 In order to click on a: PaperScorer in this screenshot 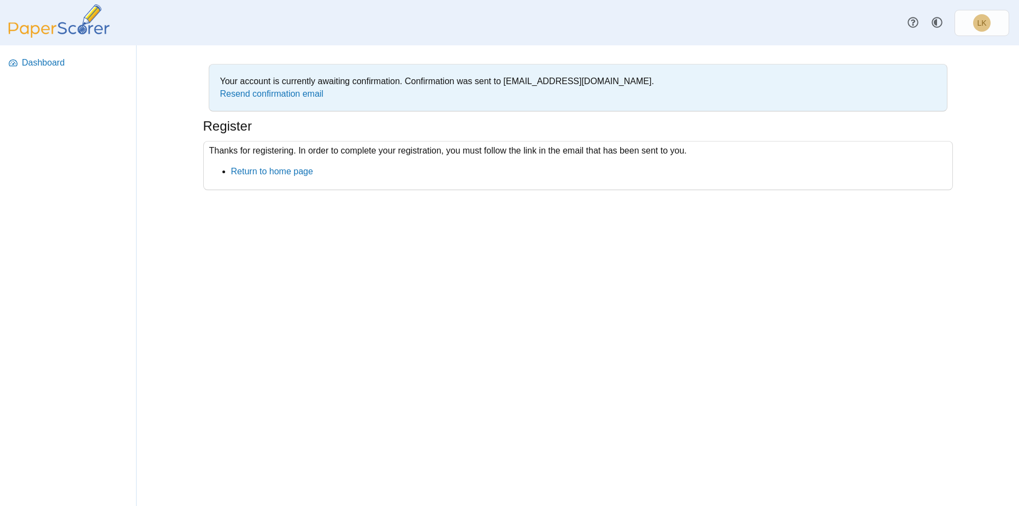, I will do `click(59, 34)`.